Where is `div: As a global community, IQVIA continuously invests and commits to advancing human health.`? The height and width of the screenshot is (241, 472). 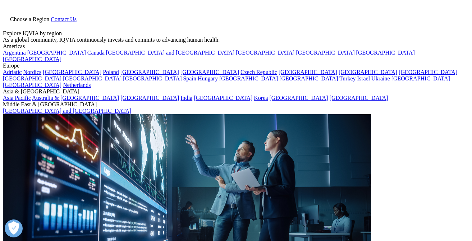
div: As a global community, IQVIA continuously invests and commits to advancing human health. is located at coordinates (236, 40).